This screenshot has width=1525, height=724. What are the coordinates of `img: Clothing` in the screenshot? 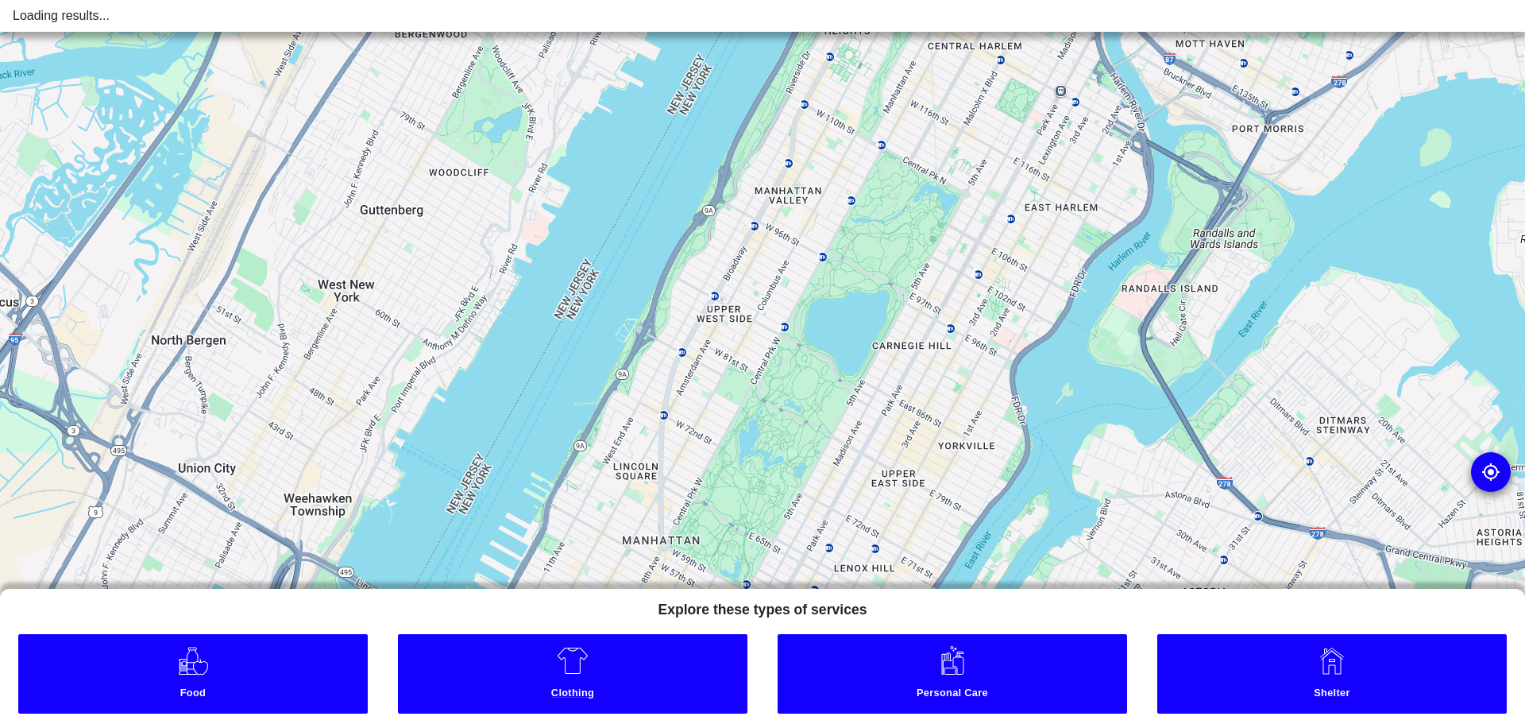 It's located at (573, 660).